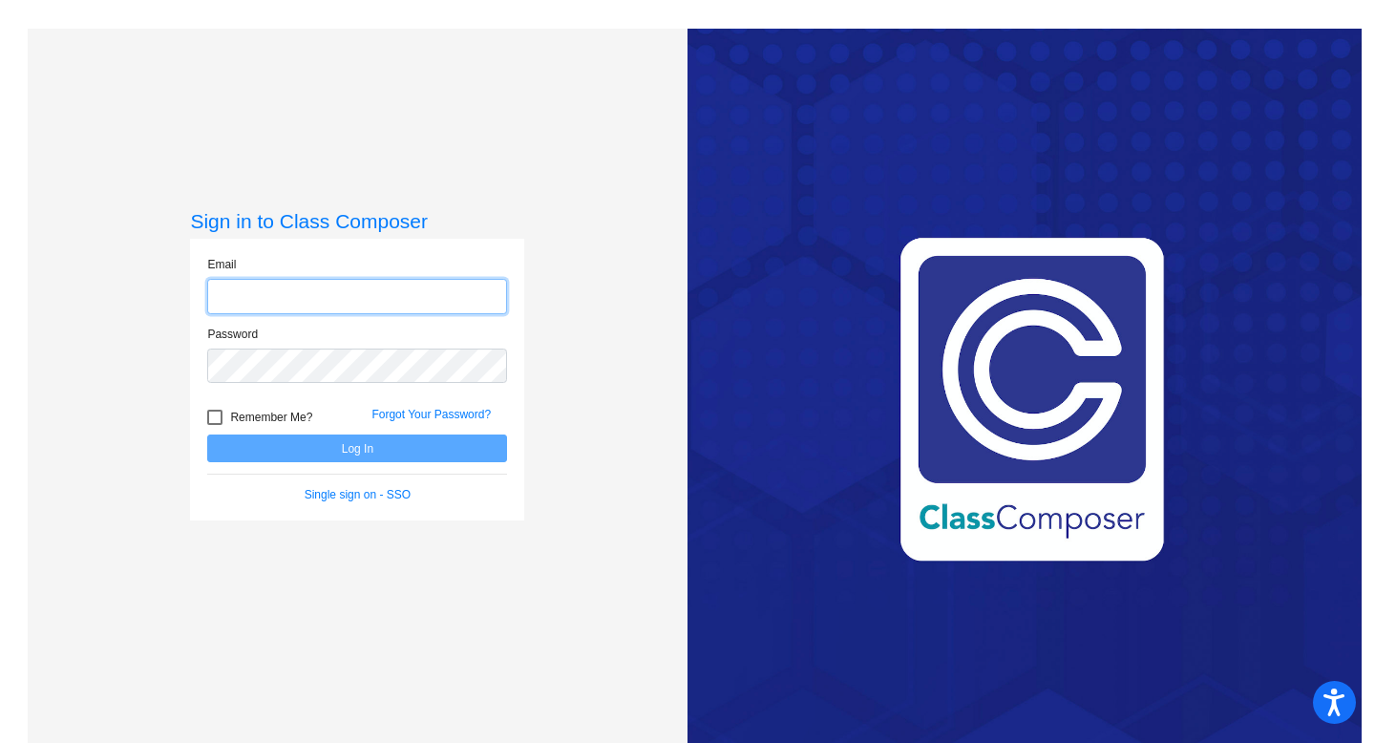 The width and height of the screenshot is (1375, 743). I want to click on button: Log In, so click(357, 448).